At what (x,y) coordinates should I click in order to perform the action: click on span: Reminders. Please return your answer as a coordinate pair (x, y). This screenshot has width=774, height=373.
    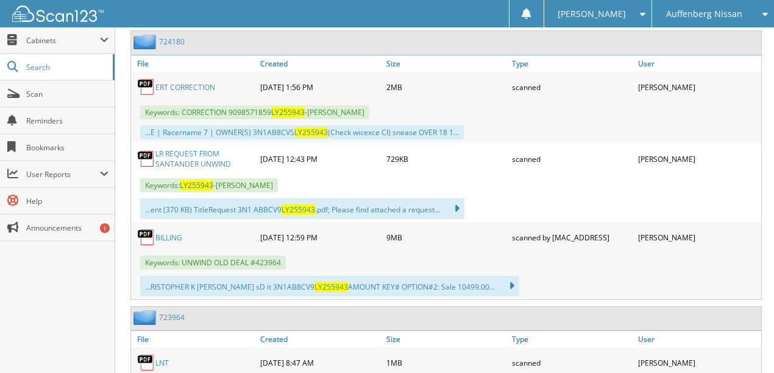
    Looking at the image, I should click on (67, 121).